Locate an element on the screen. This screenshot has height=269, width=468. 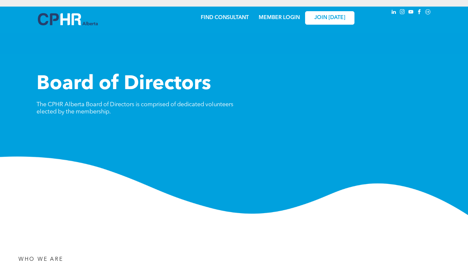
a: instagram is located at coordinates (402, 12).